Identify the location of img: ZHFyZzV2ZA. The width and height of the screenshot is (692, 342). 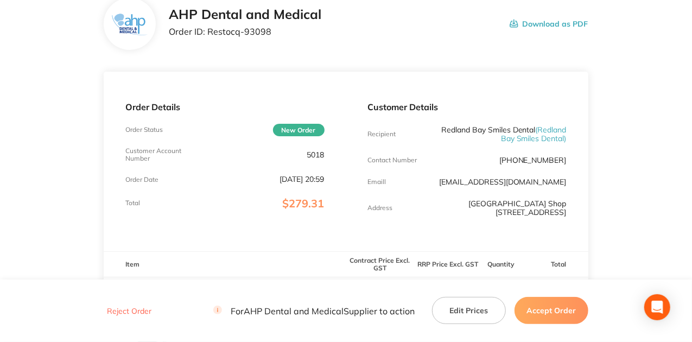
(152, 304).